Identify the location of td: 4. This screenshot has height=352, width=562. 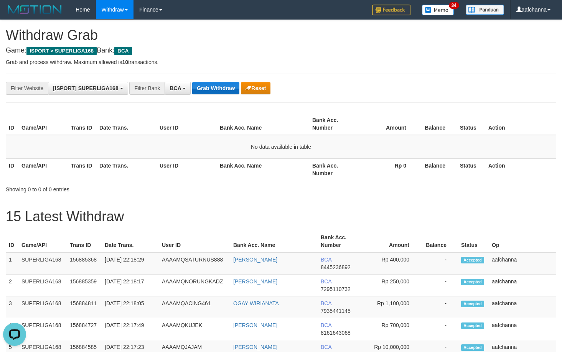
(12, 329).